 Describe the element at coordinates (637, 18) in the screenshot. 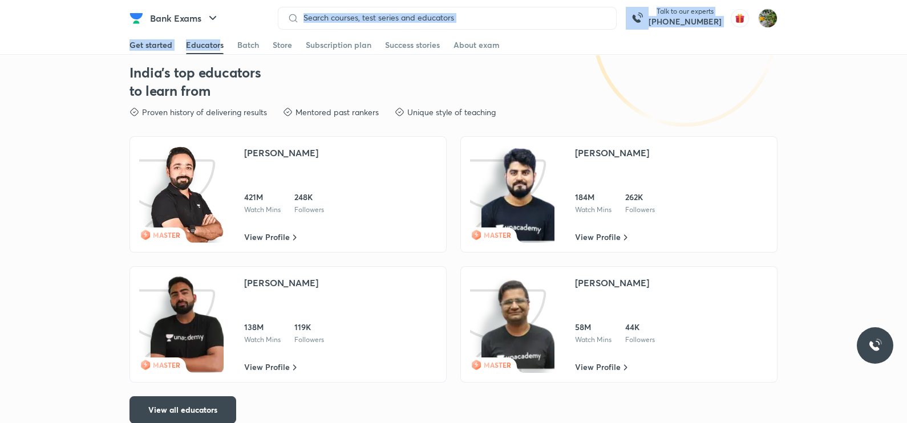

I see `img: call-us` at that location.